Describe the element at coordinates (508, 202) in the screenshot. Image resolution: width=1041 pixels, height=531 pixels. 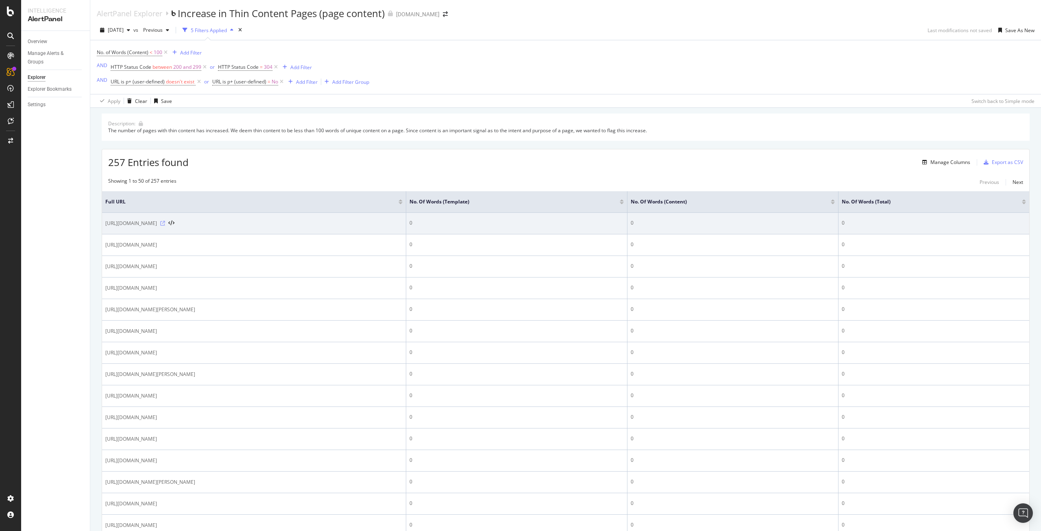
I see `span: No. of Words (Template)` at that location.